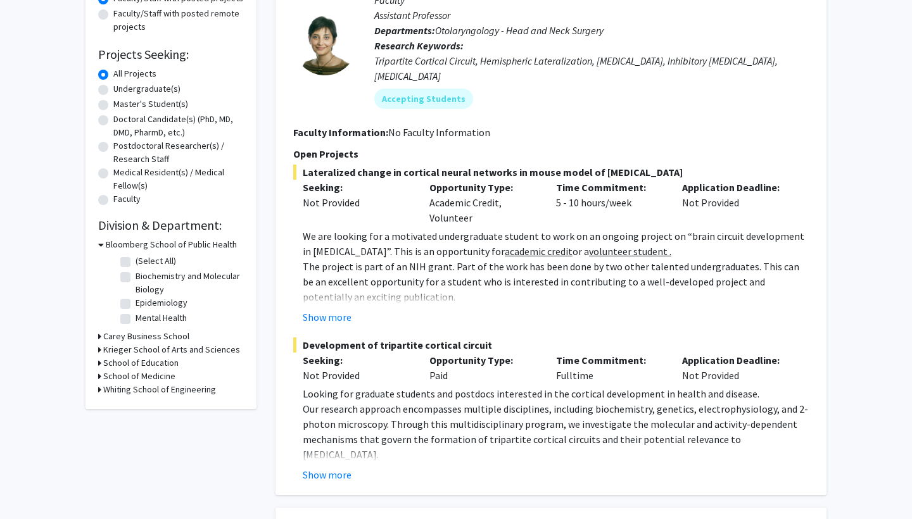  What do you see at coordinates (179, 126) in the screenshot?
I see `label: Doctoral Candidate(s) (PhD, MD, DMD, PharmD, etc.)` at bounding box center [179, 126].